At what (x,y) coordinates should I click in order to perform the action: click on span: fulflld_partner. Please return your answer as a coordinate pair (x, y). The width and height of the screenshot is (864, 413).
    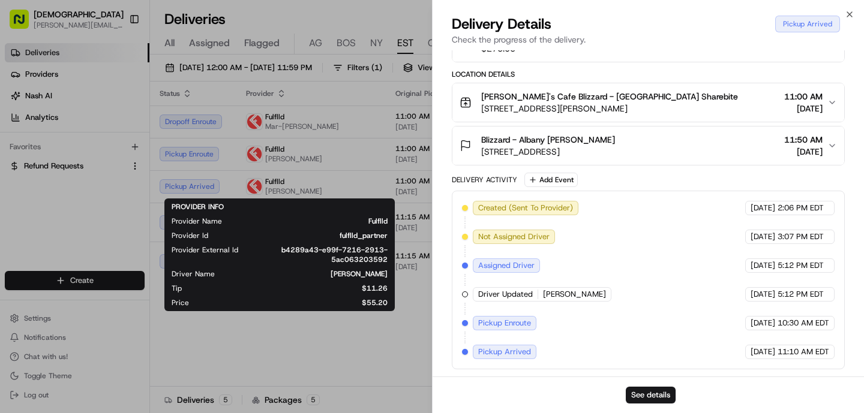
    Looking at the image, I should click on (307, 236).